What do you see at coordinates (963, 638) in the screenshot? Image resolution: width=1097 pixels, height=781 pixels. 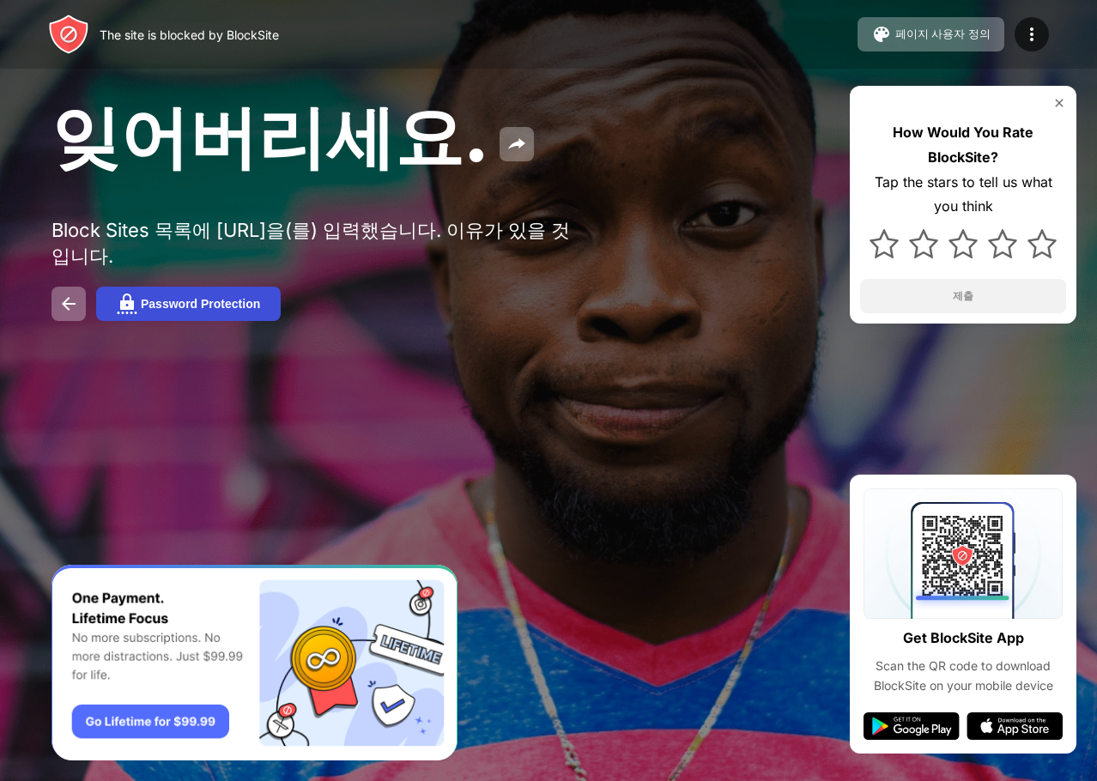 I see `div: Get BlockSite App` at bounding box center [963, 638].